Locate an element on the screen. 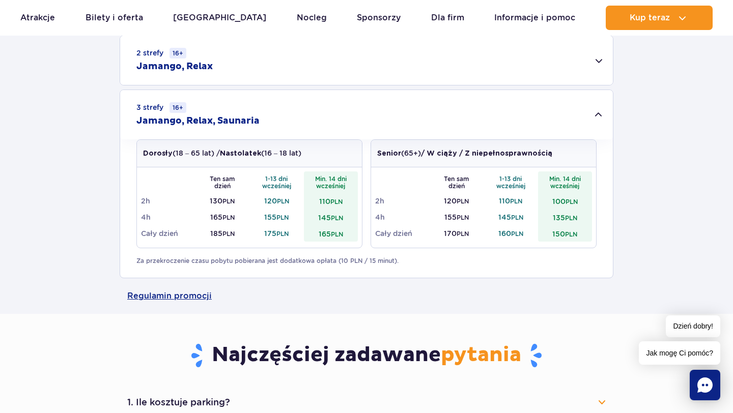  td: 160 is located at coordinates (510, 234).